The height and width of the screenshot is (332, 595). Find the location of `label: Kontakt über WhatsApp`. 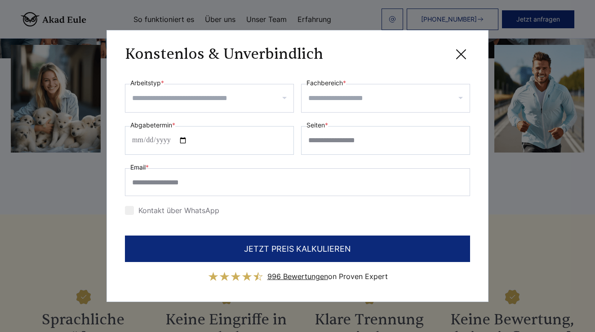

label: Kontakt über WhatsApp is located at coordinates (172, 211).